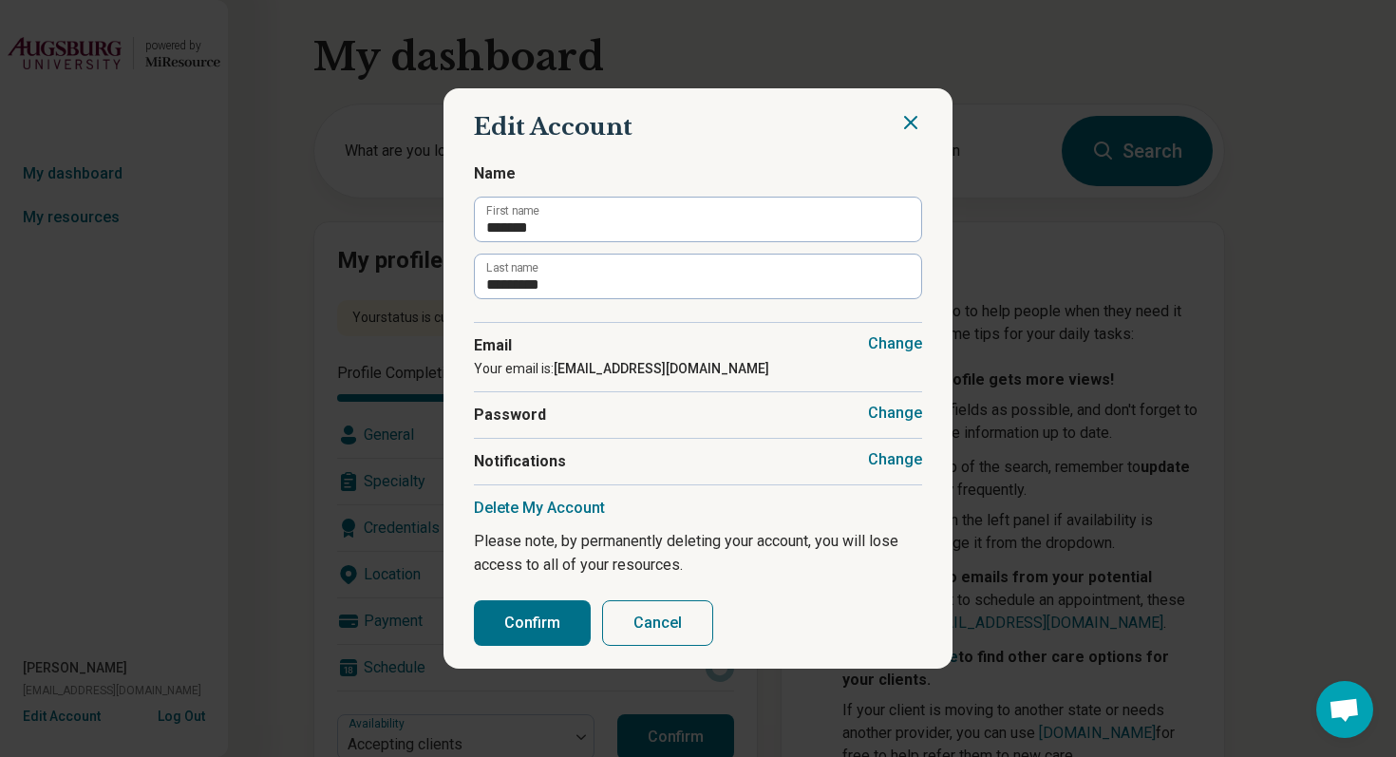 The image size is (1396, 757). Describe the element at coordinates (539, 508) in the screenshot. I see `button: Delete My Account` at that location.